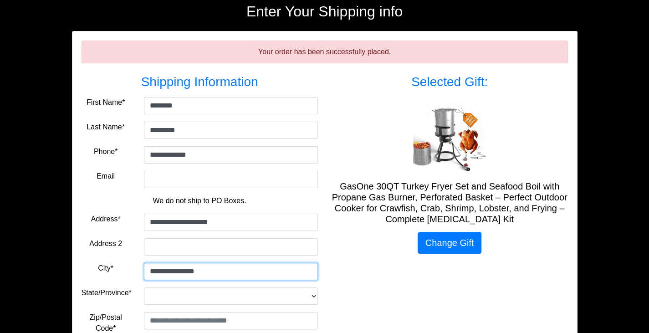 The height and width of the screenshot is (333, 649). What do you see at coordinates (199, 201) in the screenshot?
I see `p: We do not ship to PO Boxes.` at bounding box center [199, 201].